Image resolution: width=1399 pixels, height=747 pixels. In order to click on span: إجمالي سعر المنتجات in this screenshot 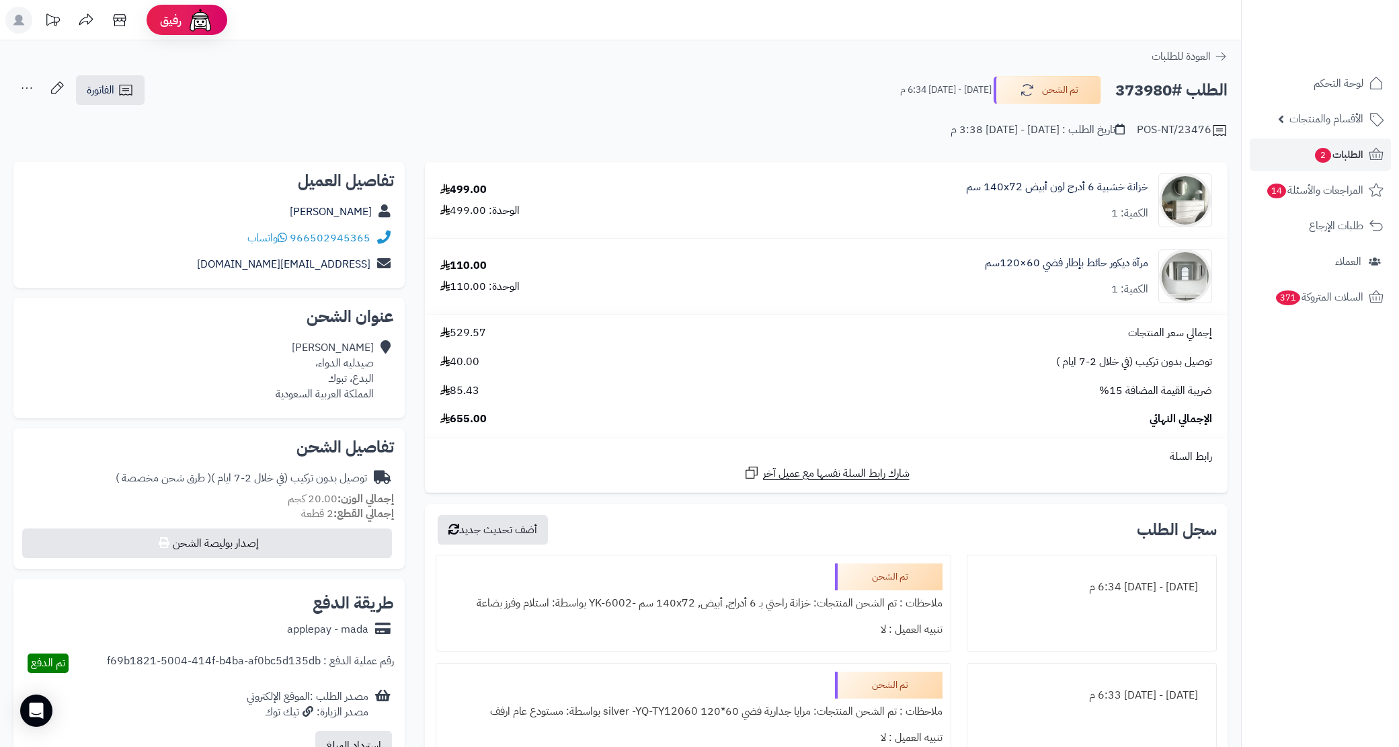, I will do `click(1170, 333)`.